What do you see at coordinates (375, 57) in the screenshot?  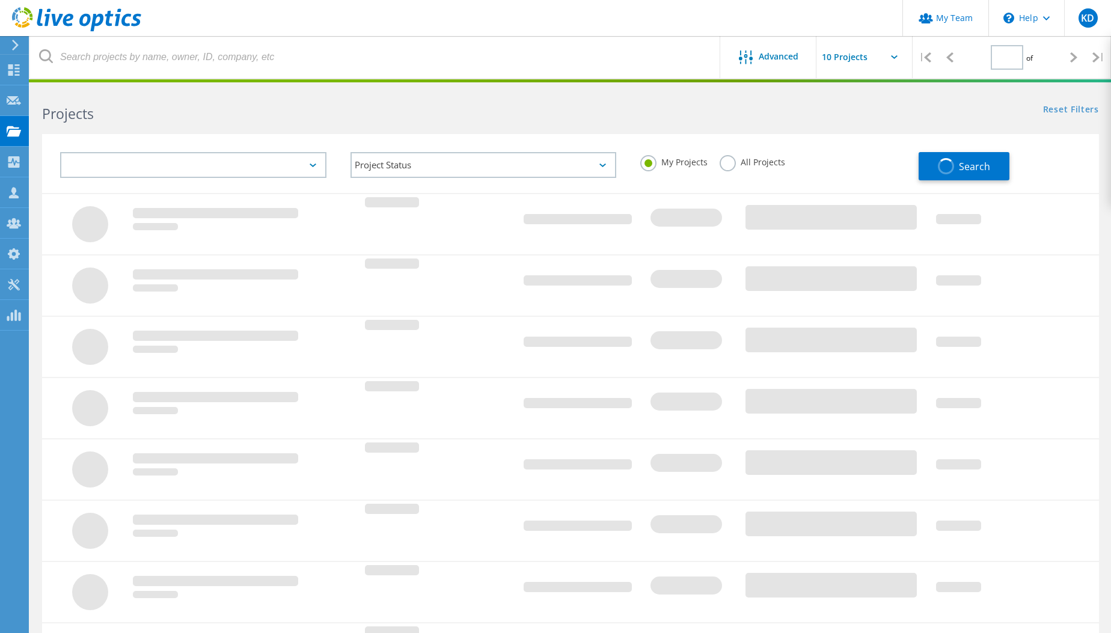 I see `input: Search projects by name, owner, ID, company, etc` at bounding box center [375, 57].